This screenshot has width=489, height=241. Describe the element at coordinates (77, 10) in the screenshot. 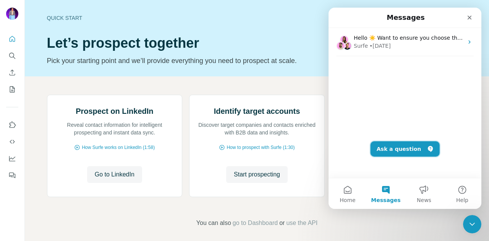

I see `h1: Messages` at that location.